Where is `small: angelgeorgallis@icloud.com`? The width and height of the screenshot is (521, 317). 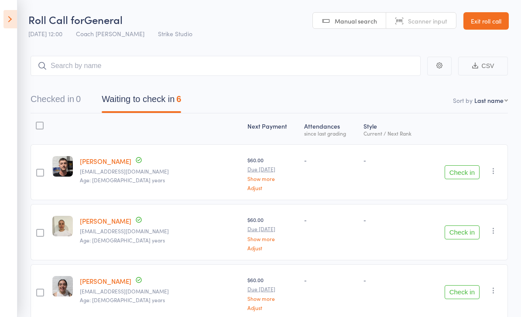
small: angelgeorgallis@icloud.com is located at coordinates (160, 231).